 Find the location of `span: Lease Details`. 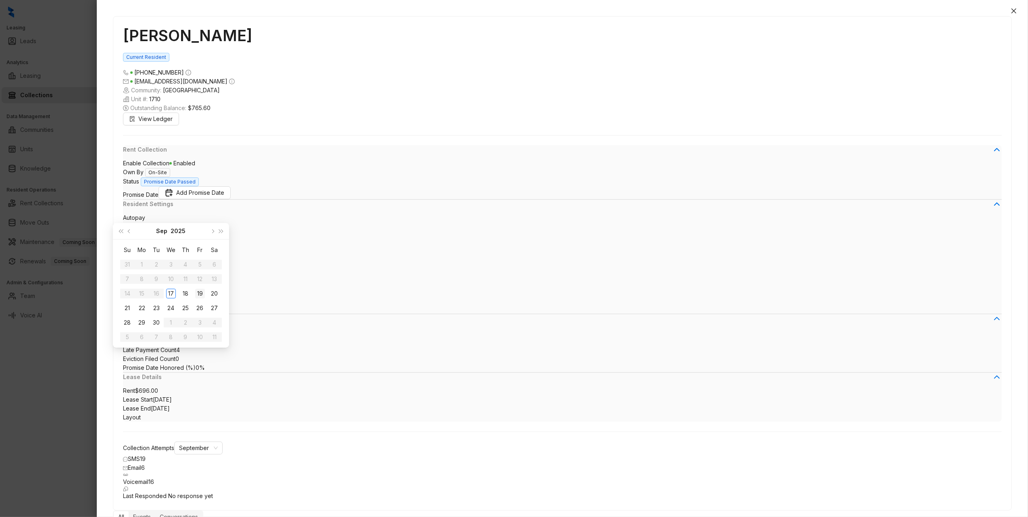

span: Lease Details is located at coordinates (557, 377).